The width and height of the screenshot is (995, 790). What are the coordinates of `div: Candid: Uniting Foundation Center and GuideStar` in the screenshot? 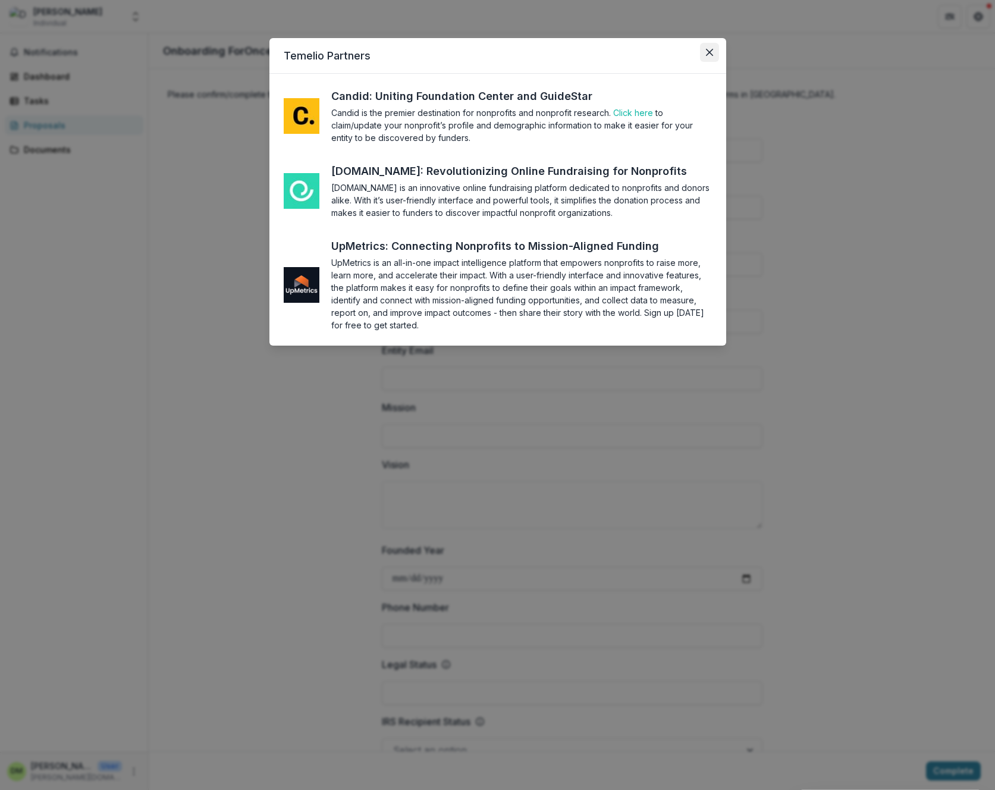 It's located at (473, 96).